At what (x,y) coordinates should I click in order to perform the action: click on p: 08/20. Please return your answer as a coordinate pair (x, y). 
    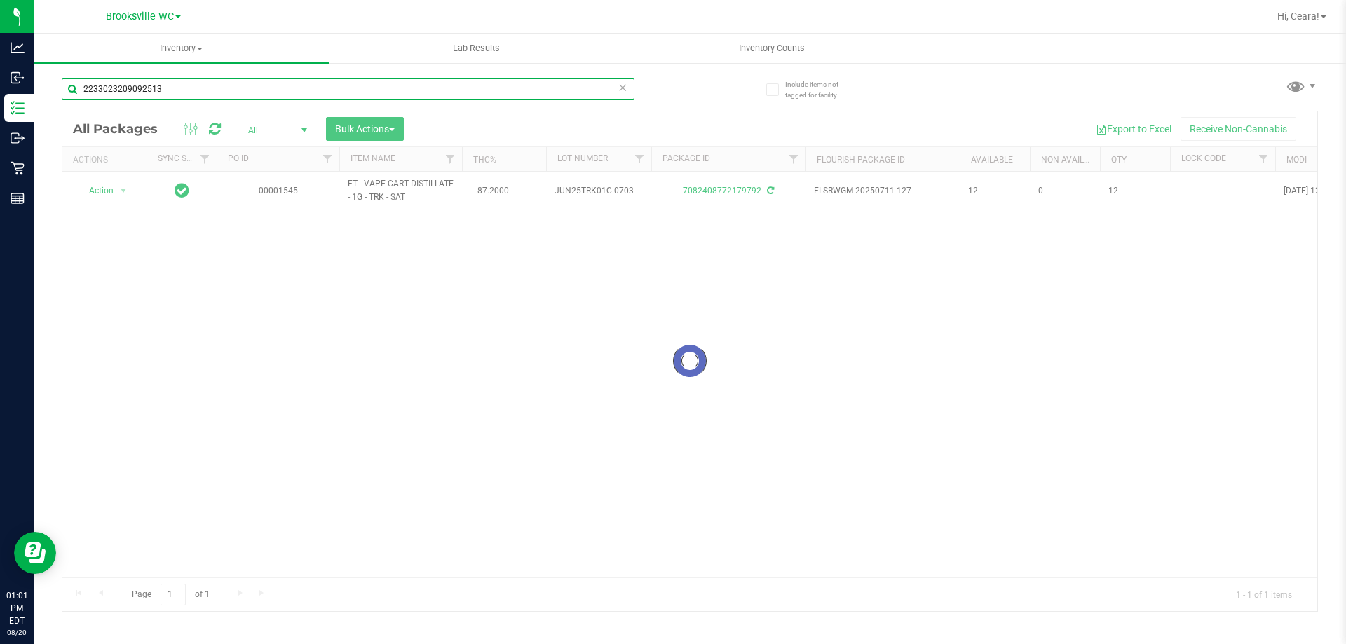
    Looking at the image, I should click on (17, 632).